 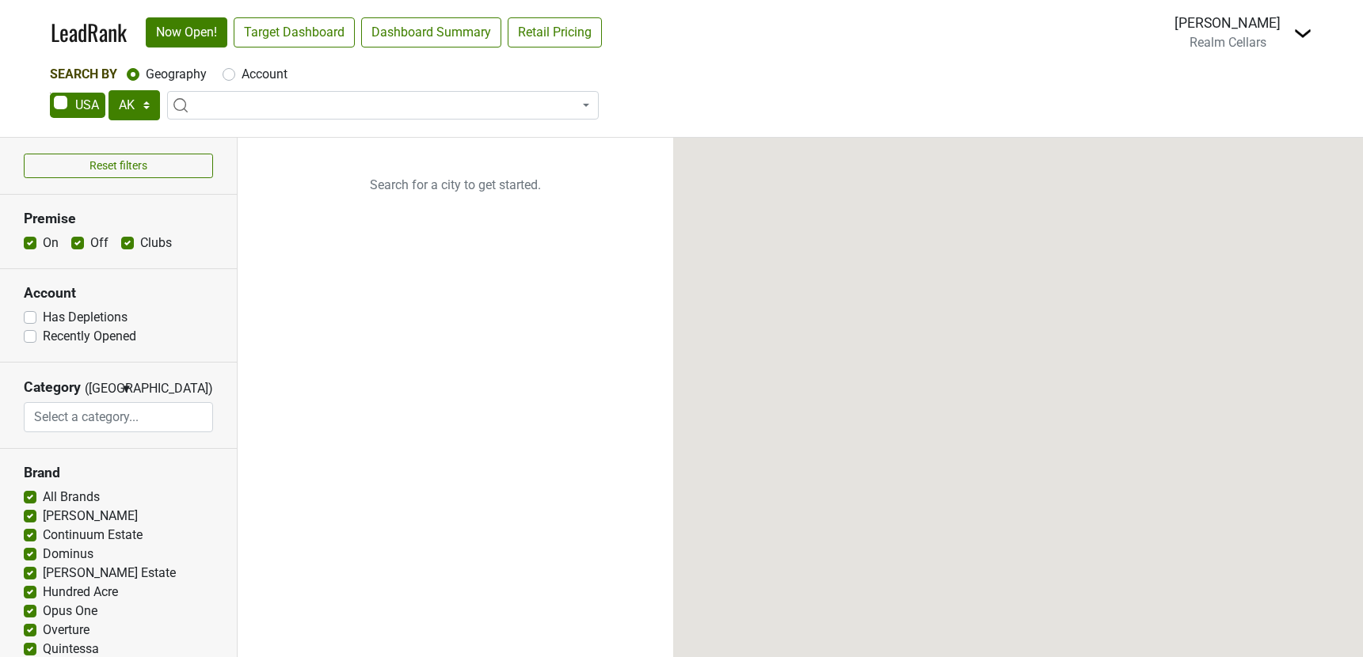 What do you see at coordinates (118, 219) in the screenshot?
I see `h3: Premise` at bounding box center [118, 219].